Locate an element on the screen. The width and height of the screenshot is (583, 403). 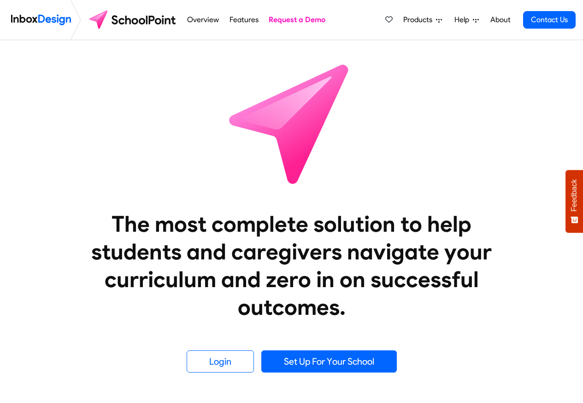
a: About is located at coordinates (500, 20).